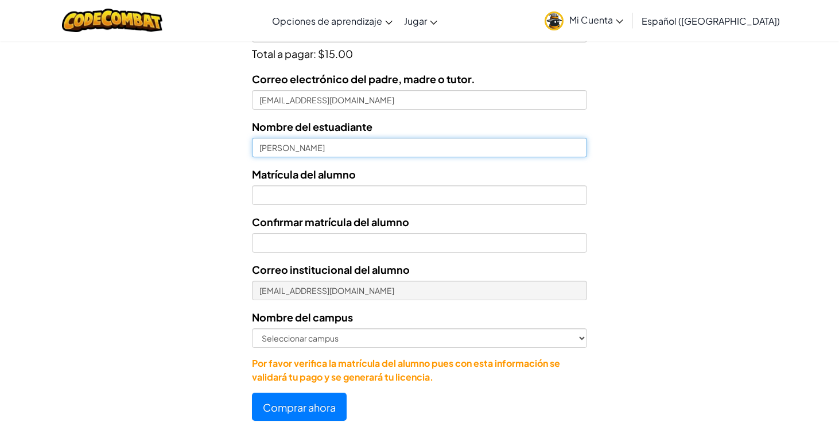 The image size is (839, 434). I want to click on font: Total a pagar: $15.00, so click(303, 53).